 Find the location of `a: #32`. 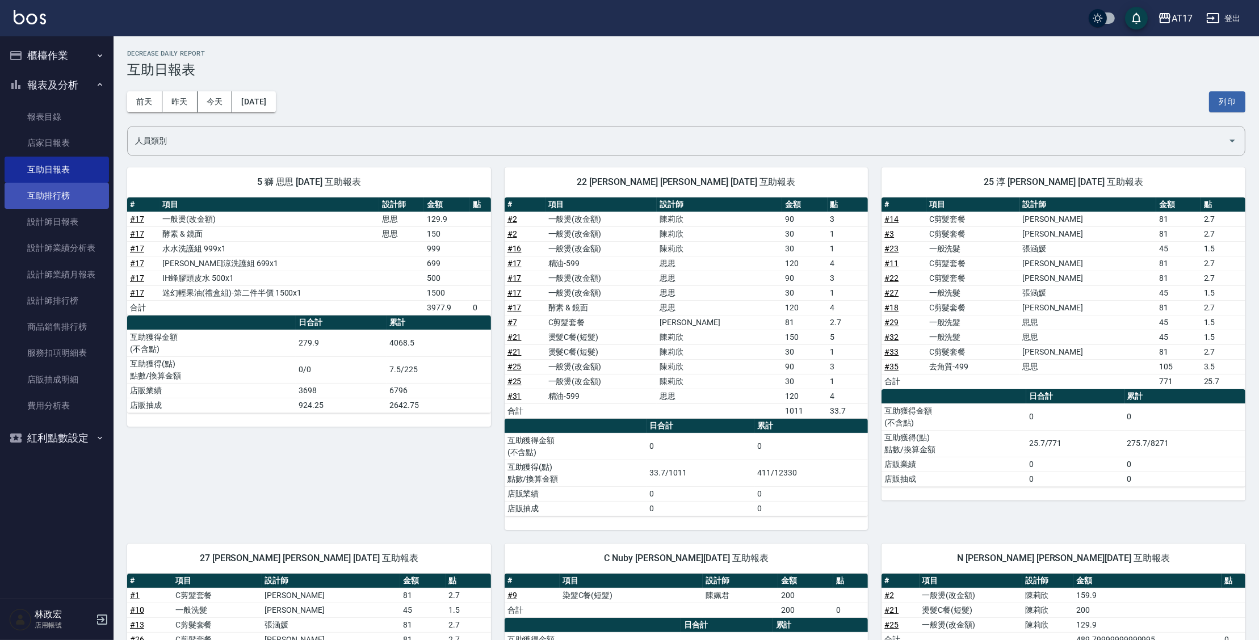

a: #32 is located at coordinates (891, 337).